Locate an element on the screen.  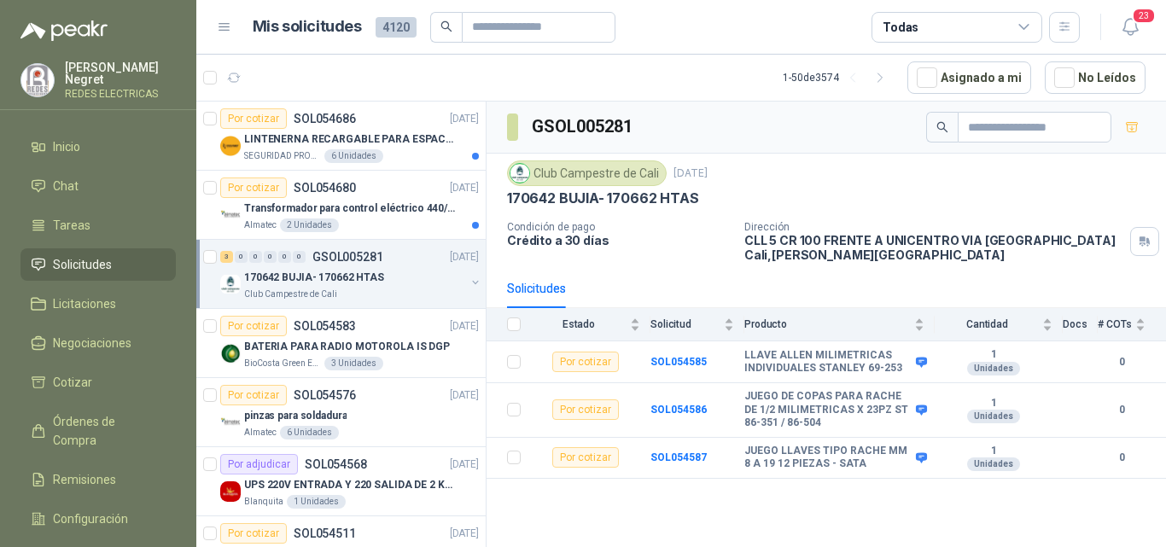
p: GSOL005281 is located at coordinates (347, 257).